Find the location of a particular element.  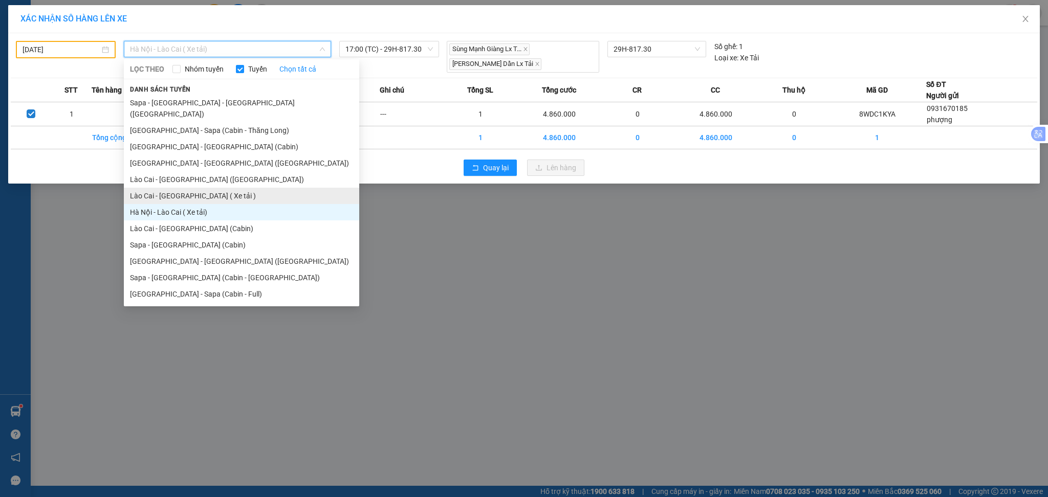

span: 17:00 (TC) - 29H-817.30 is located at coordinates (389, 49).